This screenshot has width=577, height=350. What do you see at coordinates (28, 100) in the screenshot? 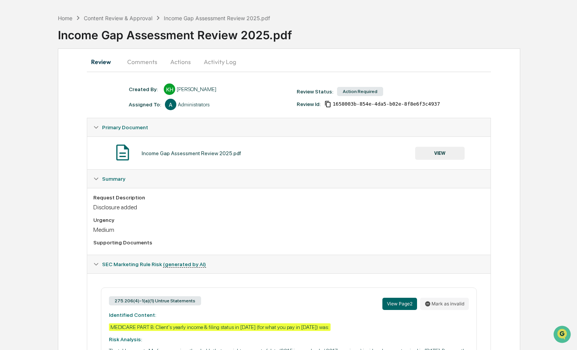
I see `a: 🖐️Preclearance` at bounding box center [28, 100].